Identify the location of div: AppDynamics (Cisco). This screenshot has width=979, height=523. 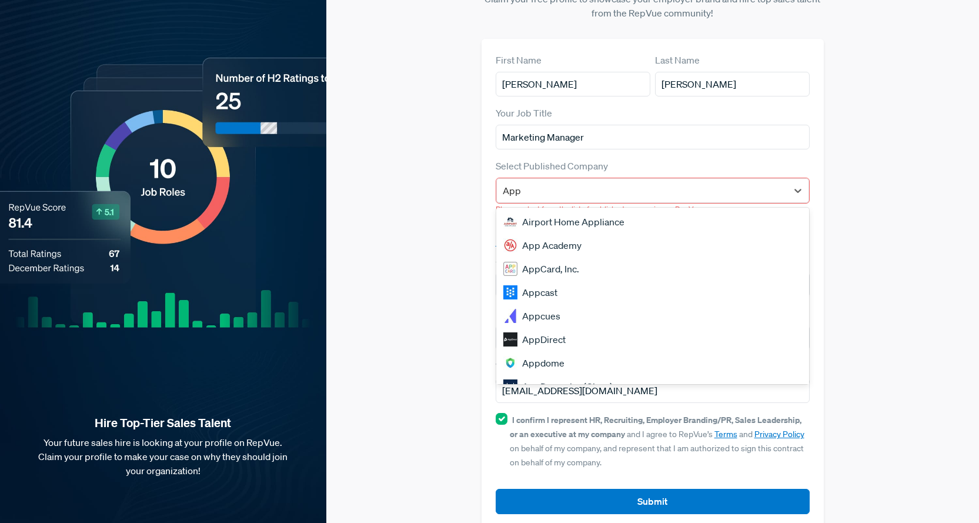
(653, 386).